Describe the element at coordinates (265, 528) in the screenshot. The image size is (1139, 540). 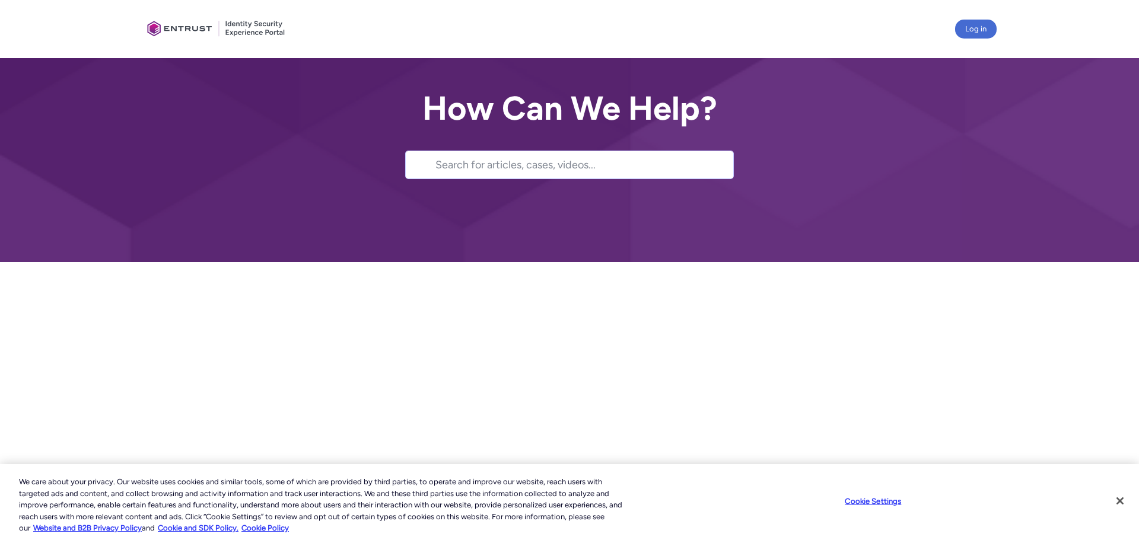
I see `a: Cookie Policy` at that location.